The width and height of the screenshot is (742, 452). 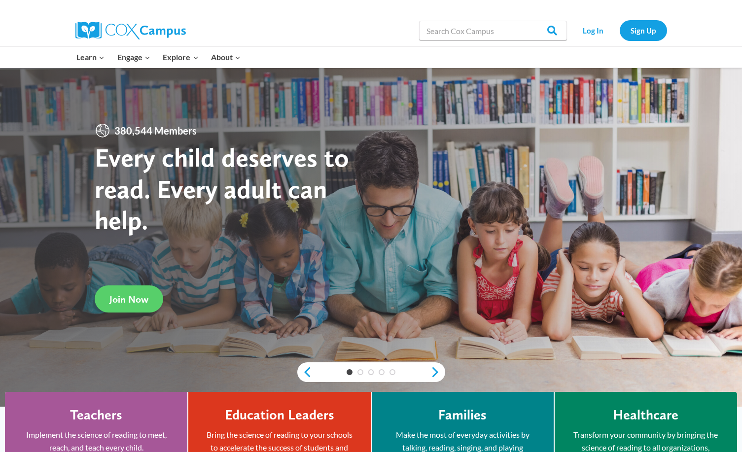 I want to click on span: Explore, so click(x=181, y=57).